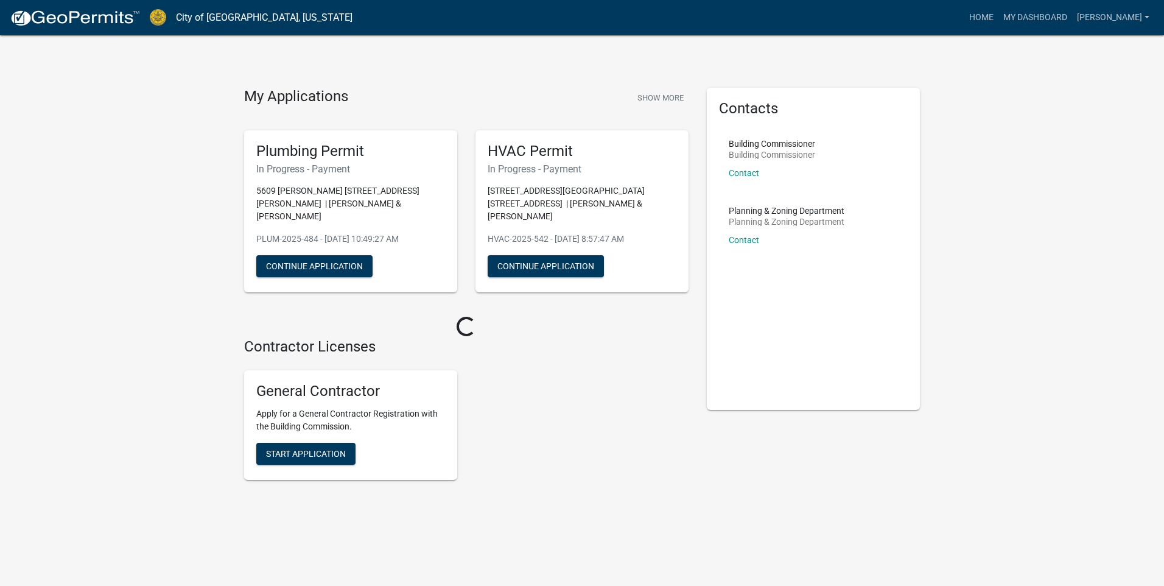  Describe the element at coordinates (351, 391) in the screenshot. I see `h5: General Contractor` at that location.